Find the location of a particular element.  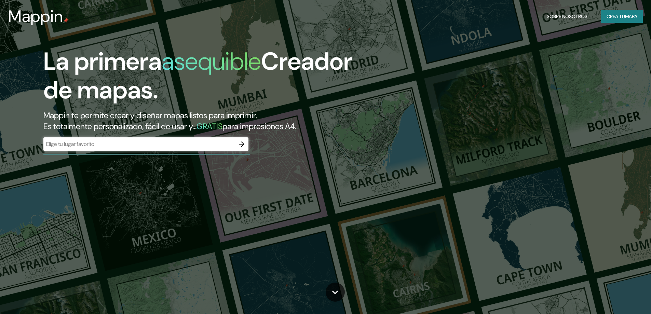

font: GRATIS is located at coordinates (210, 126).